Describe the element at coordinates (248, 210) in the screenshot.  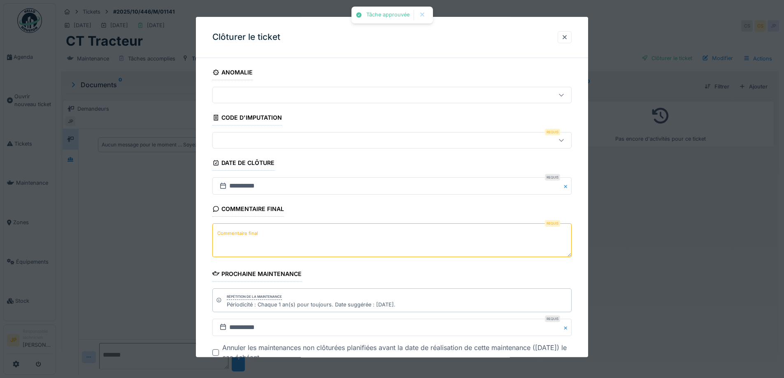
I see `div: Commentaire final` at that location.